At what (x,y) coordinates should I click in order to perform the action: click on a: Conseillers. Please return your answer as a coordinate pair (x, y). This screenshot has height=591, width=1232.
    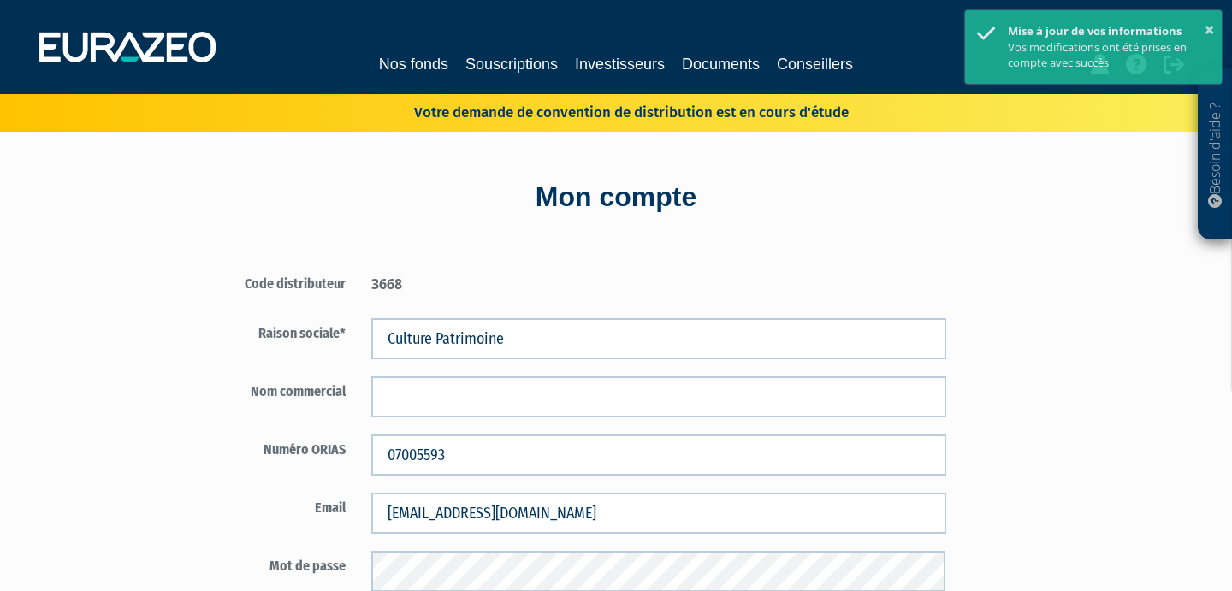
    Looking at the image, I should click on (815, 64).